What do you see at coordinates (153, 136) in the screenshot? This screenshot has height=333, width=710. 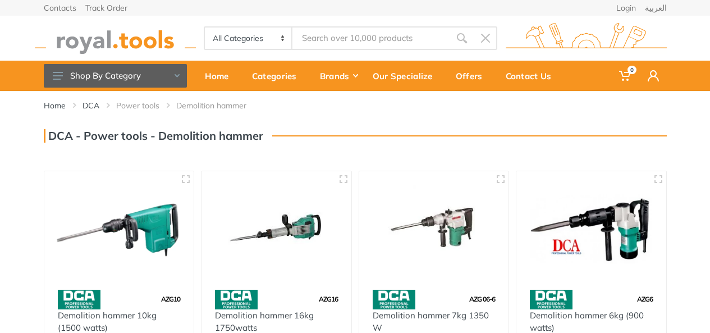 I see `h3: DCA - Power tools - Demolition hammer` at bounding box center [153, 136].